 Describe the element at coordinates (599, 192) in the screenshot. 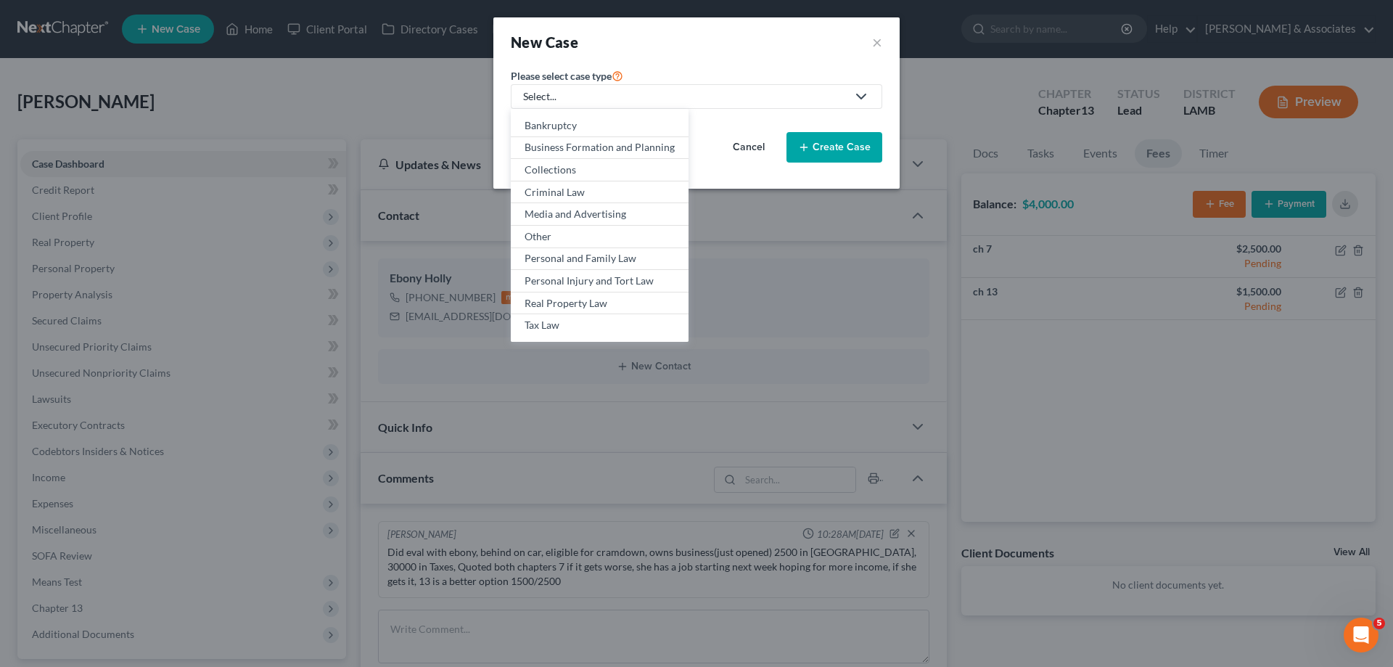

I see `div: Criminal Law` at that location.